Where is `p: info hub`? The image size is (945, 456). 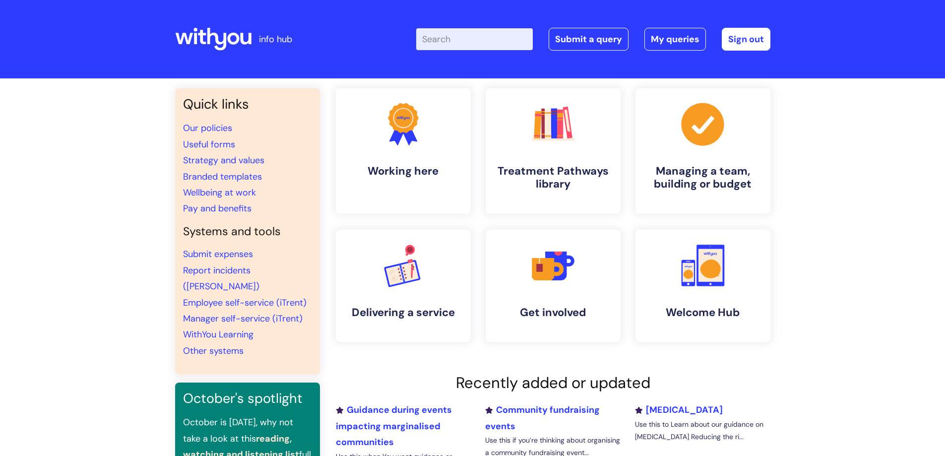
p: info hub is located at coordinates (275, 39).